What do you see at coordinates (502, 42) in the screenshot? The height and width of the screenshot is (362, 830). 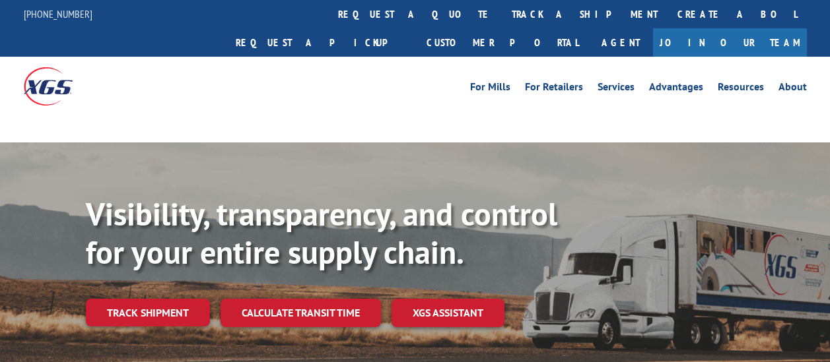 I see `a: Customer Portal` at bounding box center [502, 42].